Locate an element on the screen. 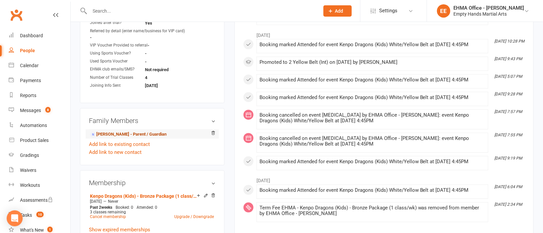  strong: 4 is located at coordinates (164, 78).